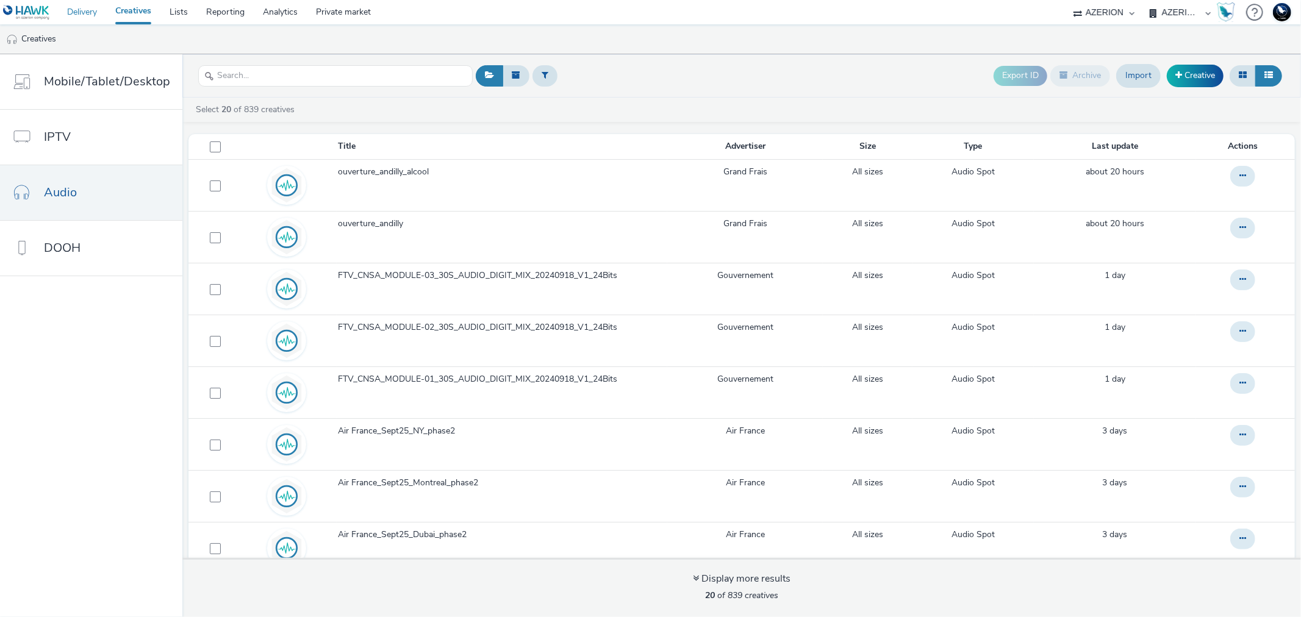  What do you see at coordinates (410, 483) in the screenshot?
I see `span: Air France_Sept25_Montreal_phase2` at bounding box center [410, 483].